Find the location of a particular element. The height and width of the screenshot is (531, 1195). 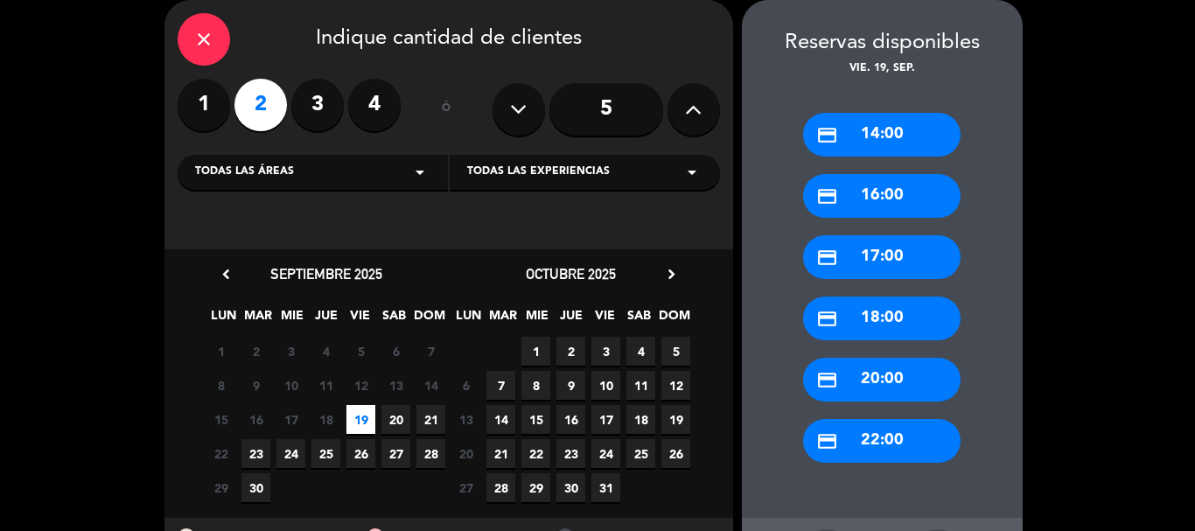

span: octubre 2025 is located at coordinates (570, 274).